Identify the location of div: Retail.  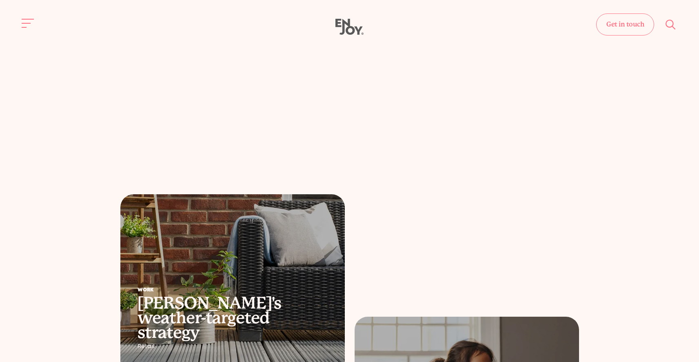
(232, 346).